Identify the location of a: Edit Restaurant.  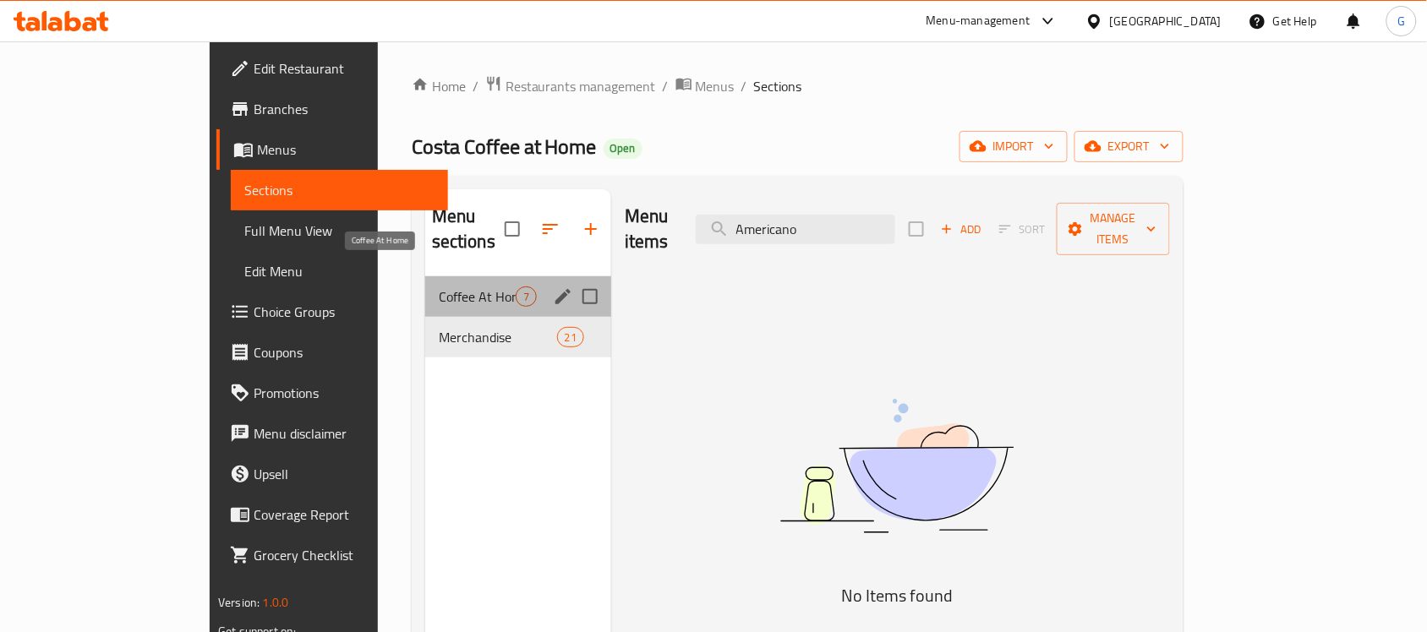
(332, 68).